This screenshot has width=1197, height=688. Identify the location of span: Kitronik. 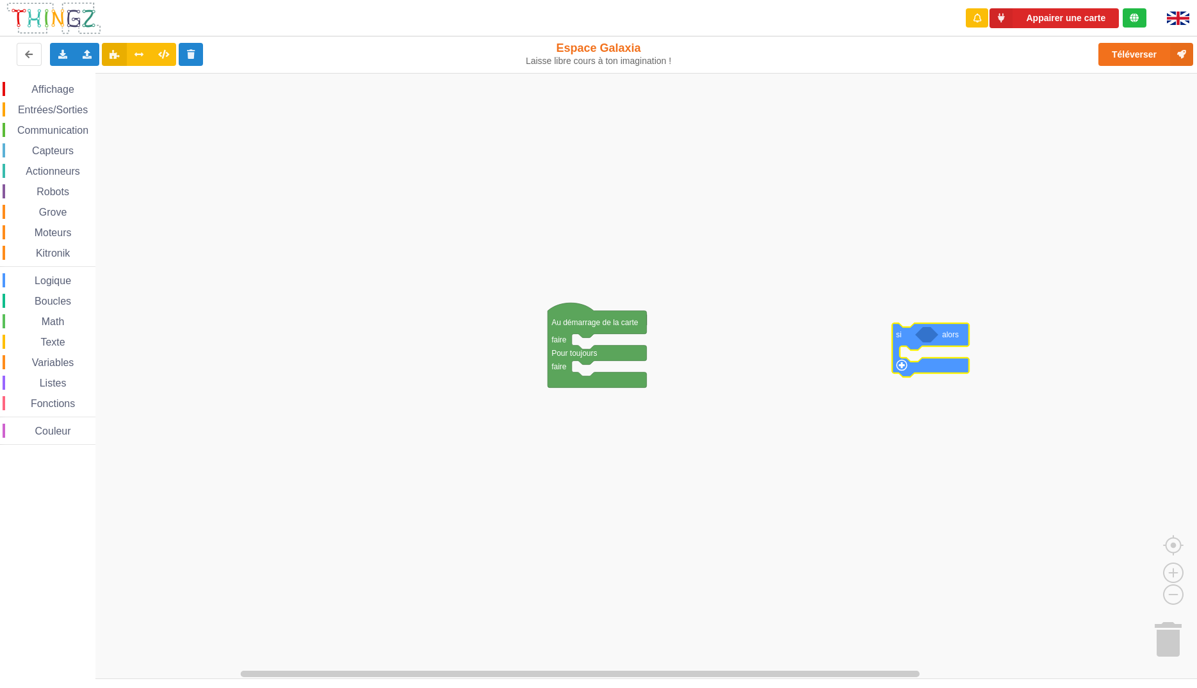
(53, 253).